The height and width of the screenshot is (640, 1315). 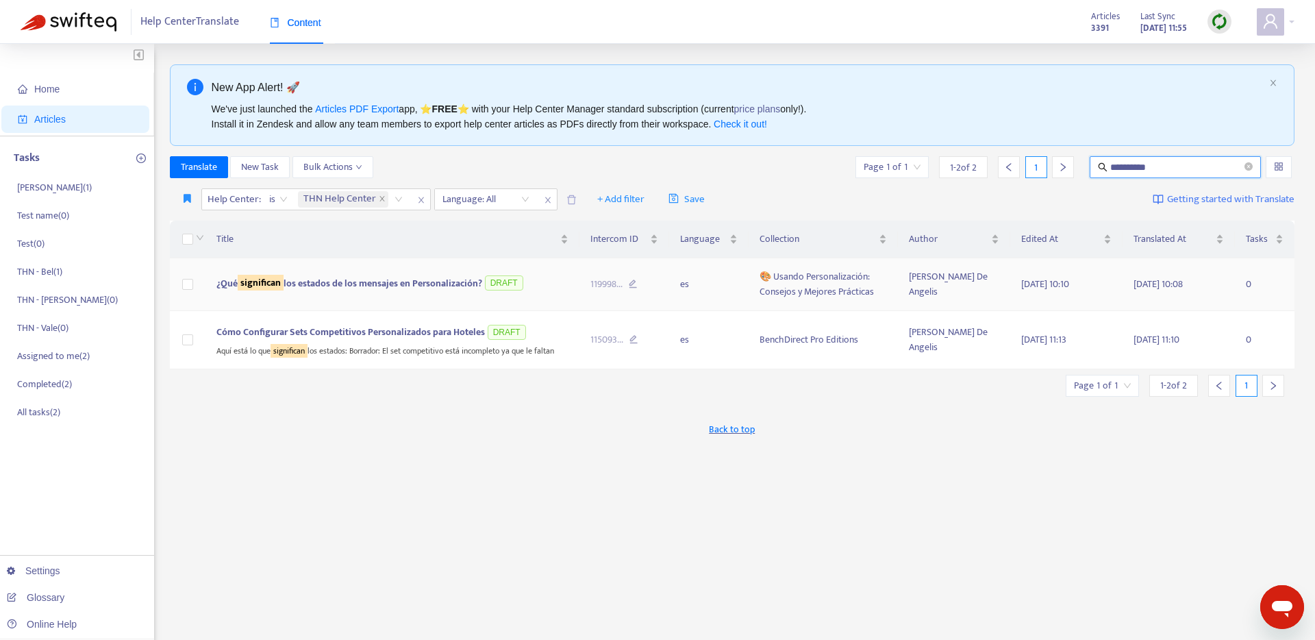 What do you see at coordinates (1273, 83) in the screenshot?
I see `button: close` at bounding box center [1273, 83].